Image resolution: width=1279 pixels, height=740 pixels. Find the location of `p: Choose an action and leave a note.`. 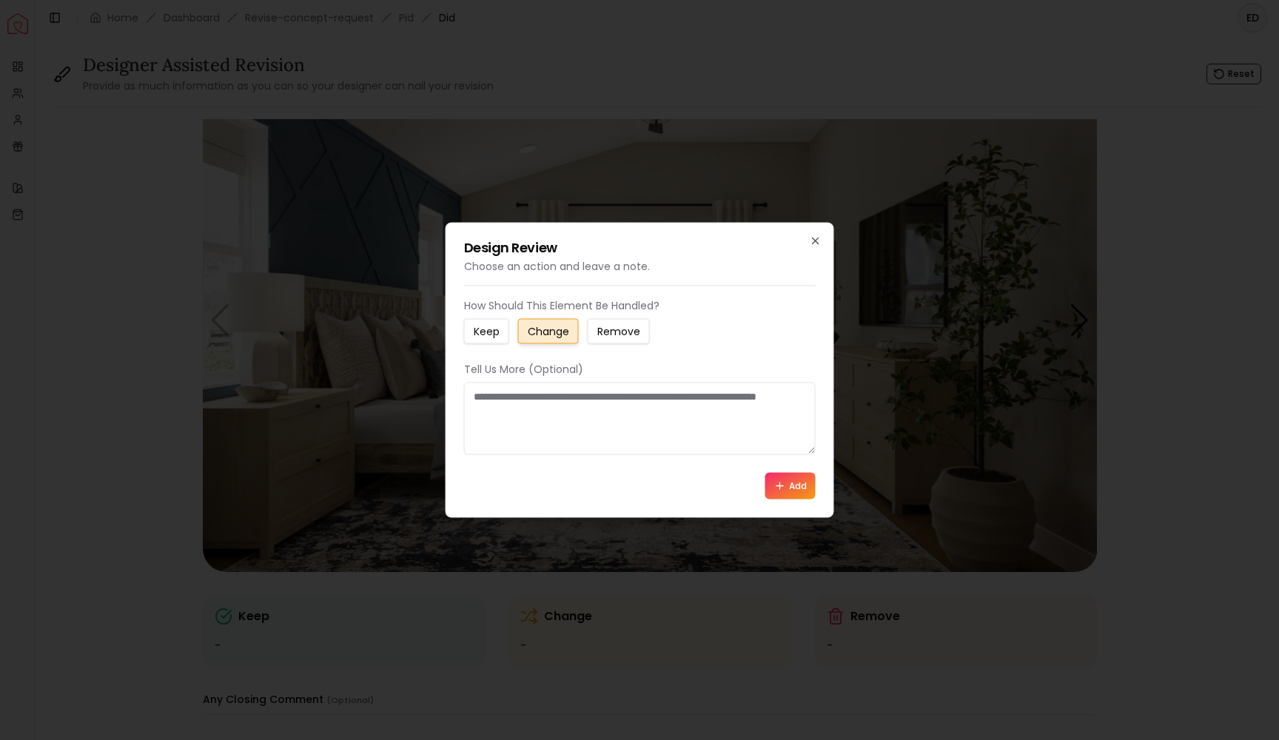

p: Choose an action and leave a note. is located at coordinates (639, 266).